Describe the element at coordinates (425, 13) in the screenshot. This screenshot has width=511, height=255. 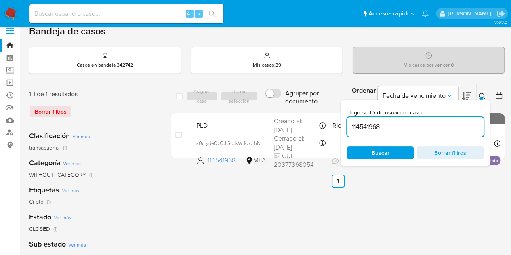
I see `a: Notificaciones` at that location.